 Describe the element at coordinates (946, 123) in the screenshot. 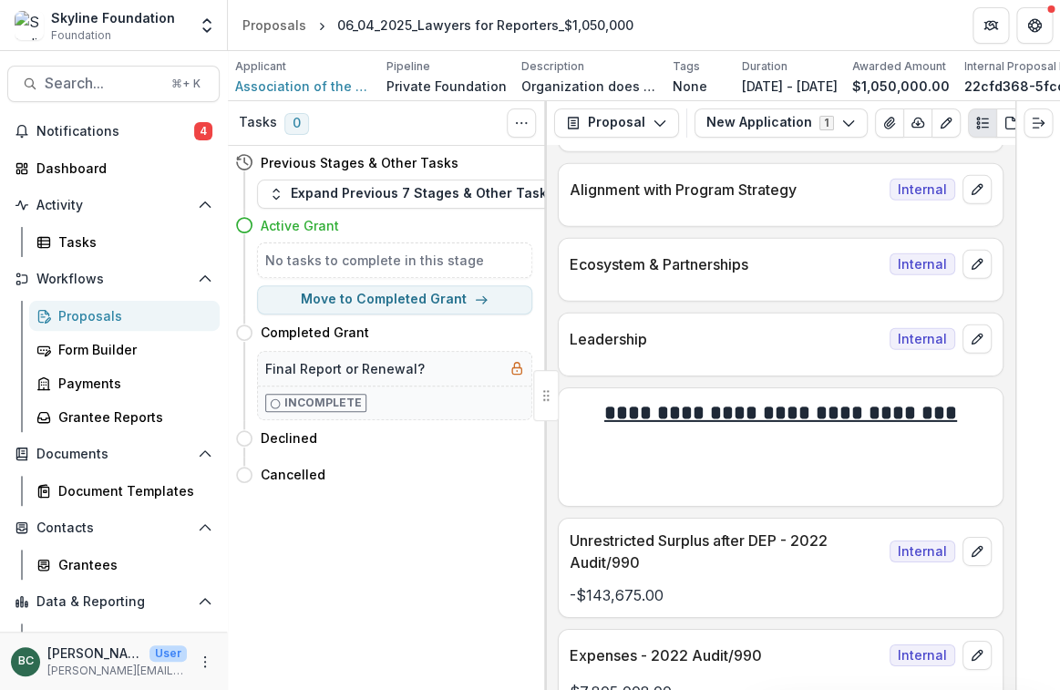

I see `button: Edit as form` at that location.